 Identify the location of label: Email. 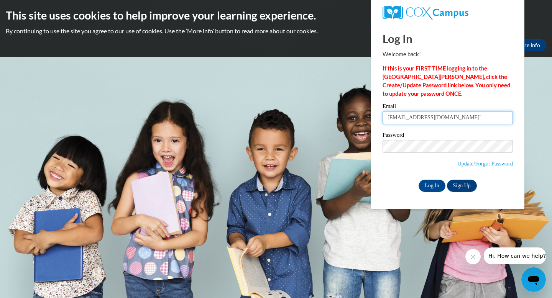
(448, 107).